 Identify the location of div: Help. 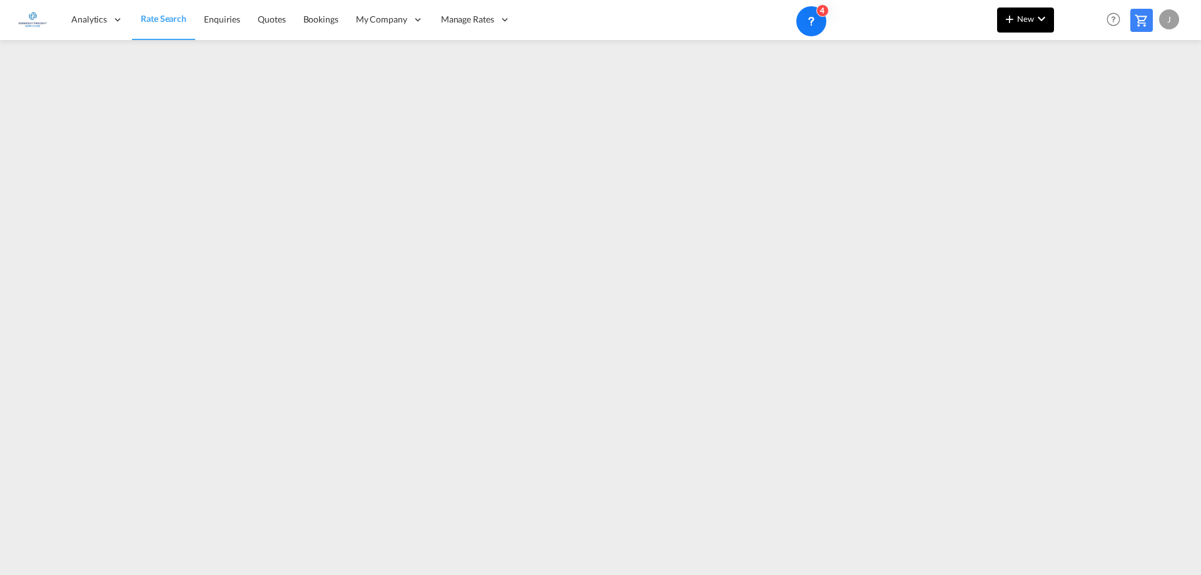
(1117, 20).